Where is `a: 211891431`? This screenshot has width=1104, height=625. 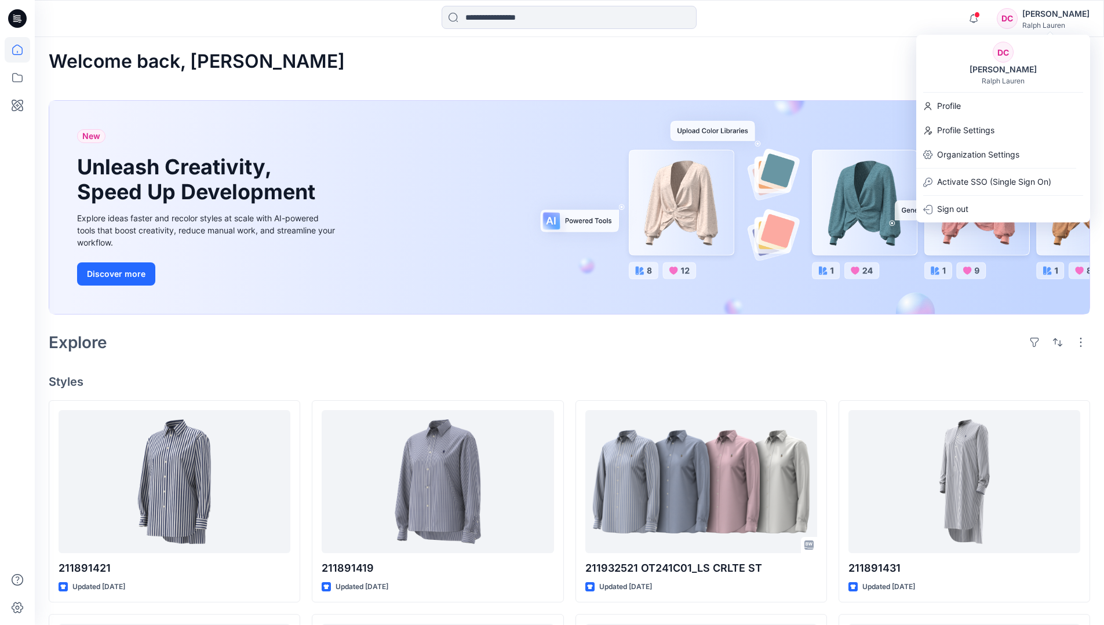 a: 211891431 is located at coordinates (964, 482).